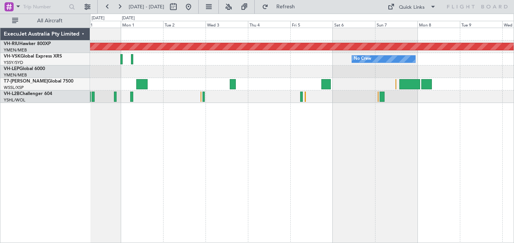  What do you see at coordinates (11, 44) in the screenshot?
I see `span: VH-RIU` at bounding box center [11, 44].